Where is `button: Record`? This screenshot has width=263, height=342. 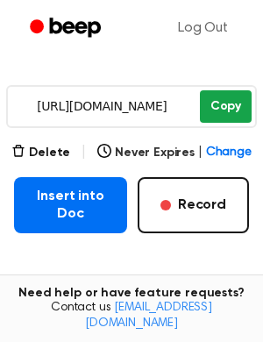
button: Record is located at coordinates (193, 205).